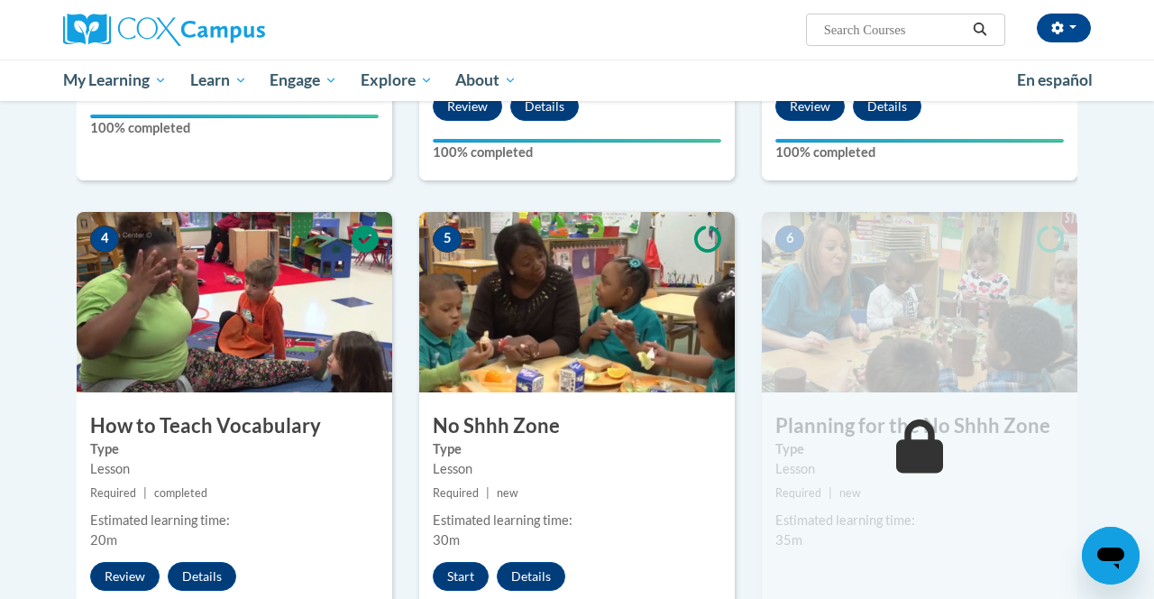 The height and width of the screenshot is (599, 1154). Describe the element at coordinates (1064, 28) in the screenshot. I see `button: Account Settings` at that location.